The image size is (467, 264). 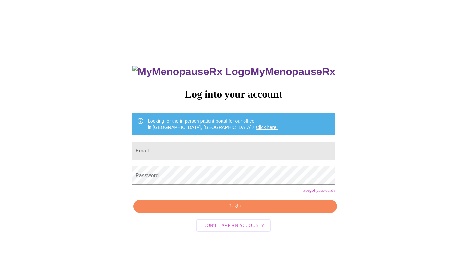 I want to click on h3: Log into your account, so click(x=234, y=94).